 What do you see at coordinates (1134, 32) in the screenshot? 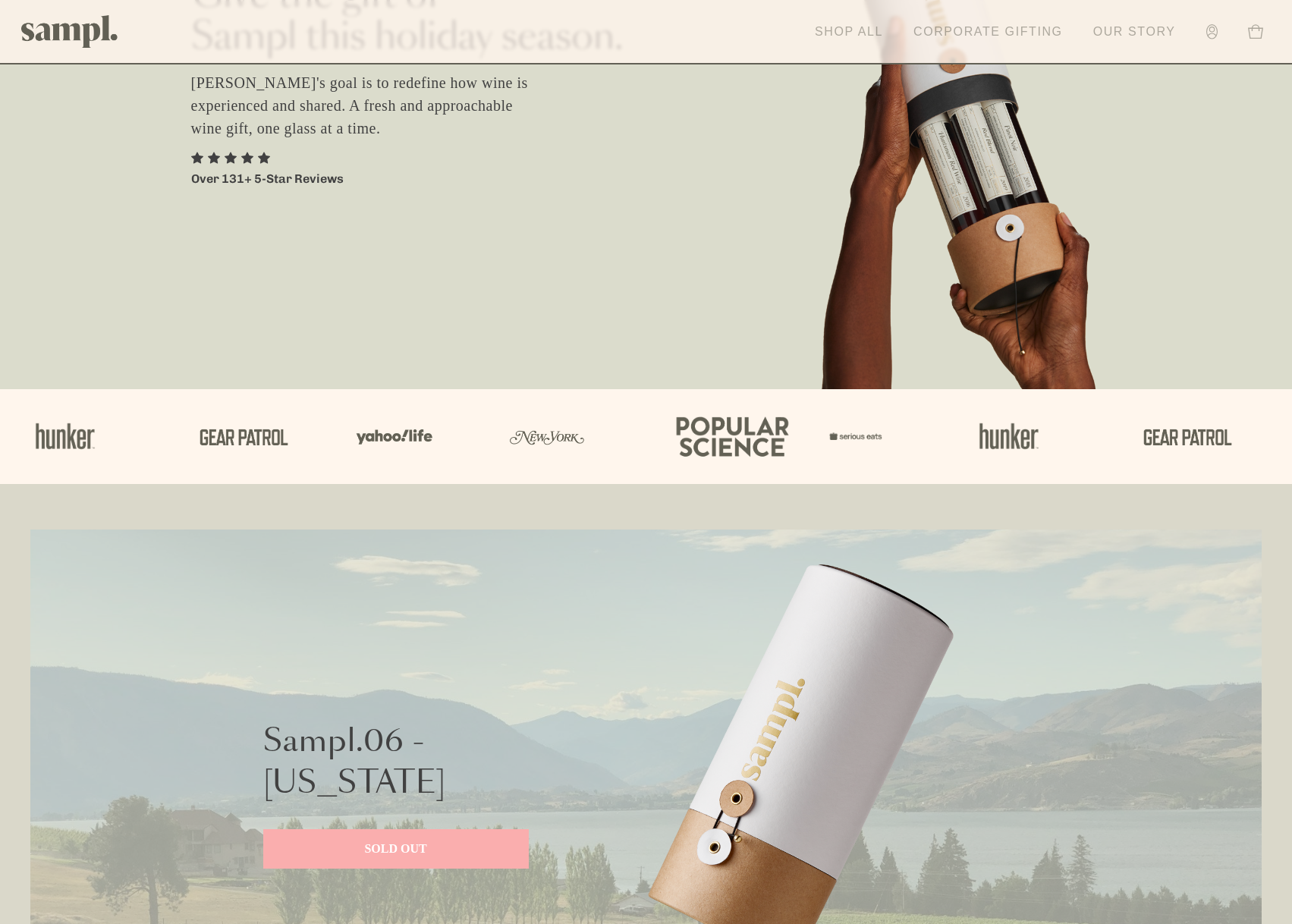
I see `a: Our Story` at bounding box center [1134, 32].